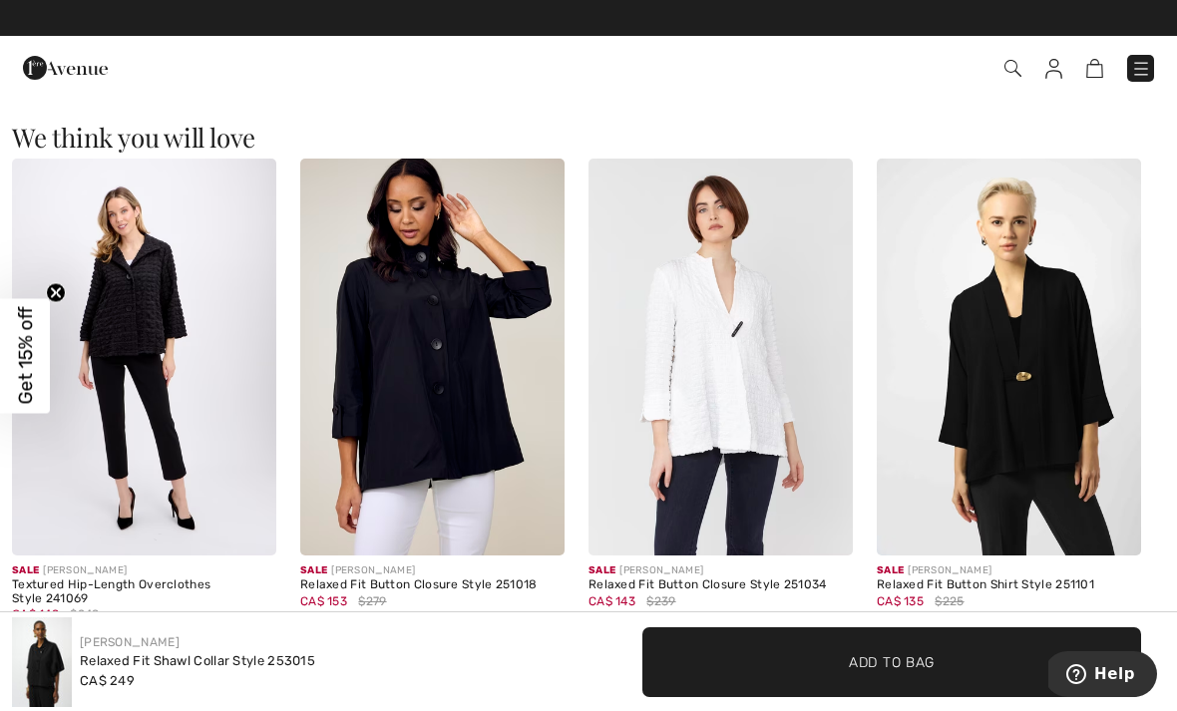 This screenshot has height=711, width=1177. What do you see at coordinates (588, 138) in the screenshot?
I see `h3: We think you will love` at bounding box center [588, 138].